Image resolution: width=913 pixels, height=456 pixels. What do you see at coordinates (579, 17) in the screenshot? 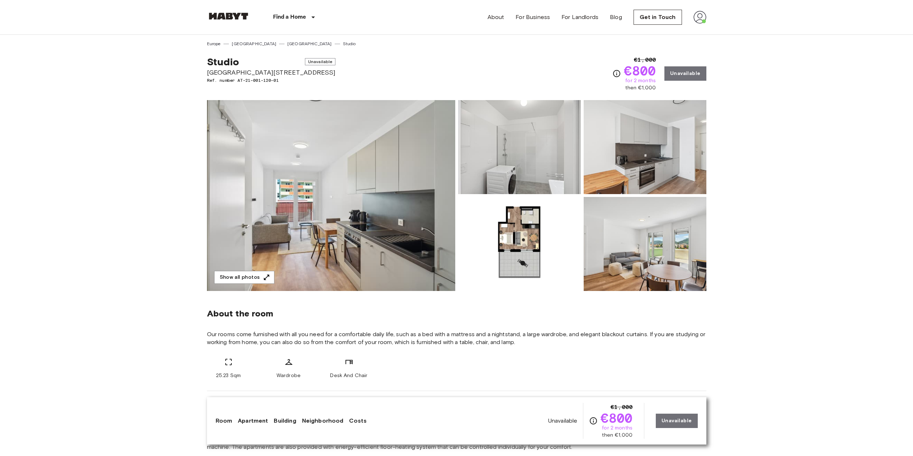
I see `a: For Landlords` at bounding box center [579, 17].